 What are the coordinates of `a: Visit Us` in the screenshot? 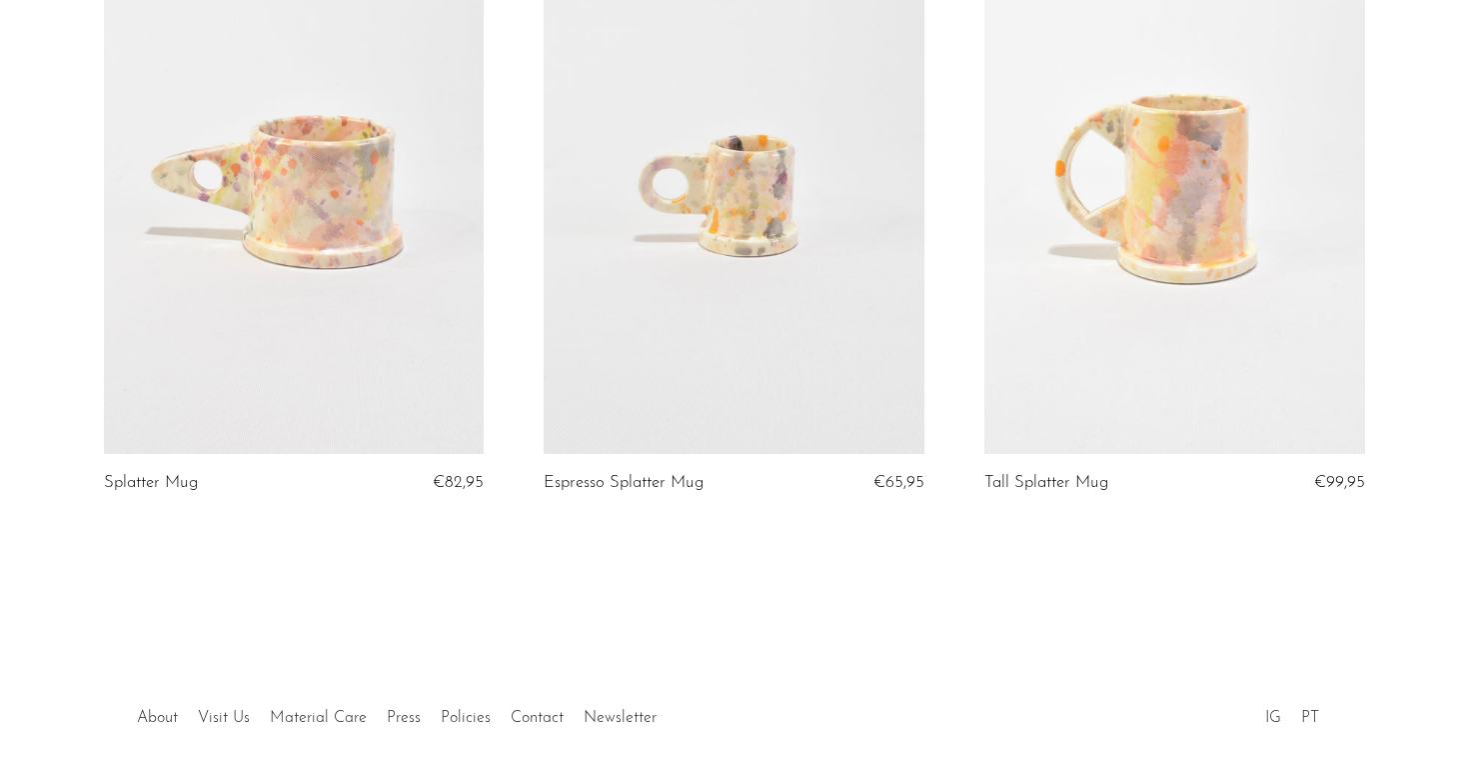 It's located at (224, 718).